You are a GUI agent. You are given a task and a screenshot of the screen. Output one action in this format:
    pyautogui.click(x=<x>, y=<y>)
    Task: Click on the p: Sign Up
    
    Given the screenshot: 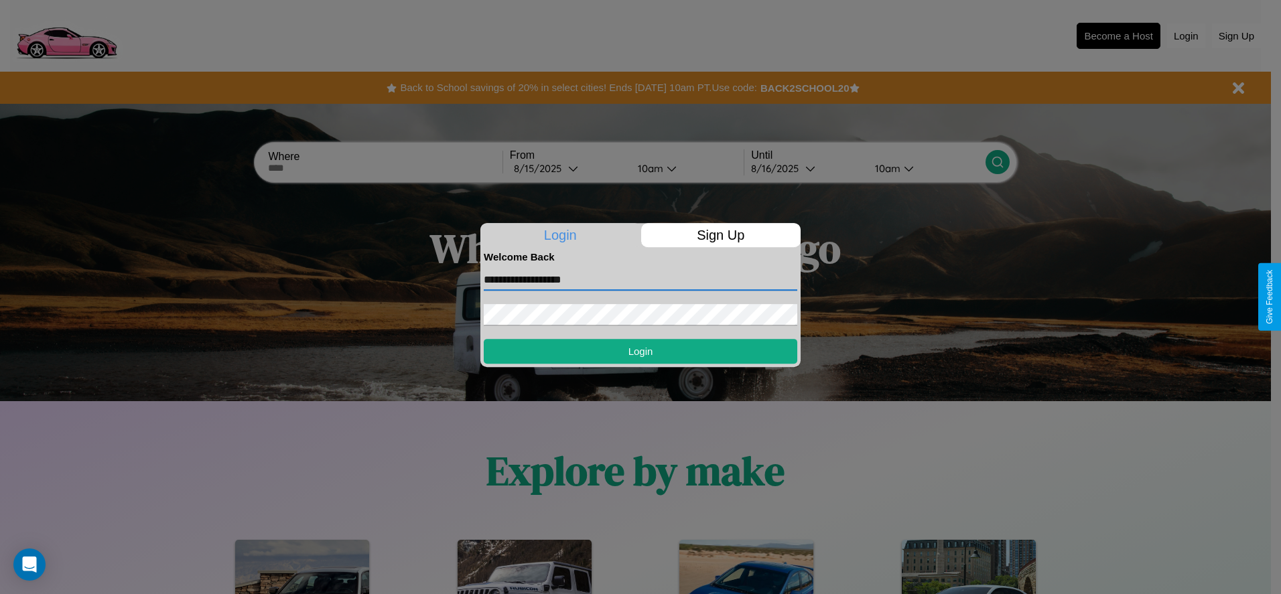 What is the action you would take?
    pyautogui.click(x=721, y=235)
    